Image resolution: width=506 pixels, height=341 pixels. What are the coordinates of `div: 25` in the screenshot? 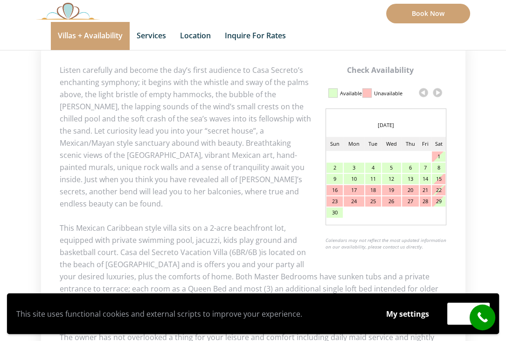 It's located at (373, 201).